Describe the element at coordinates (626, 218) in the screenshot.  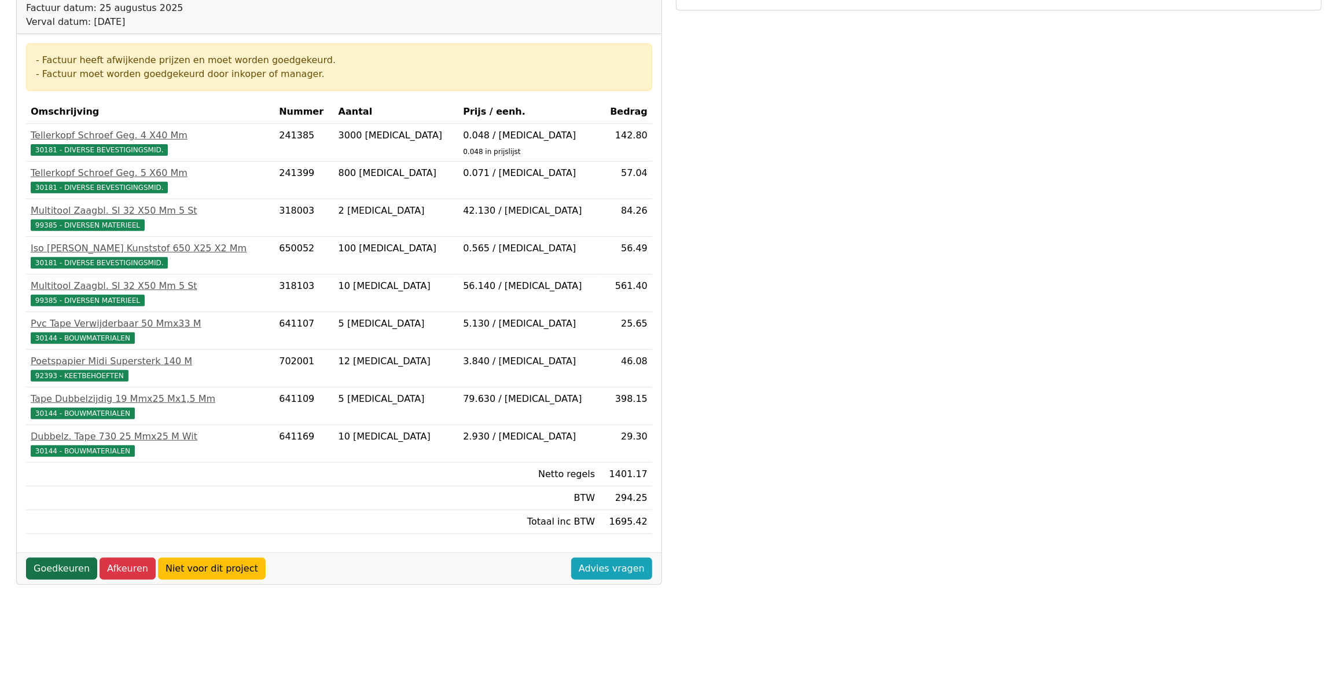
I see `td: 84.26` at that location.